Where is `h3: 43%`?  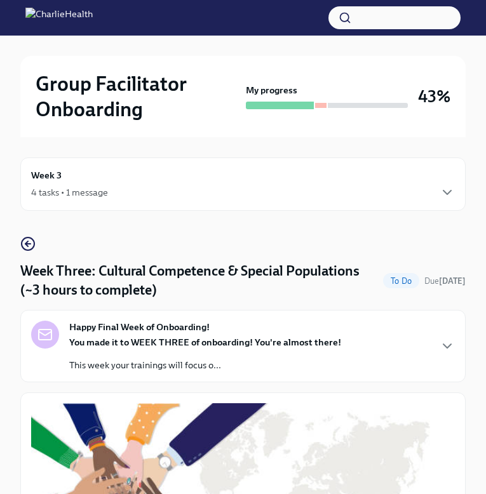 h3: 43% is located at coordinates (434, 97).